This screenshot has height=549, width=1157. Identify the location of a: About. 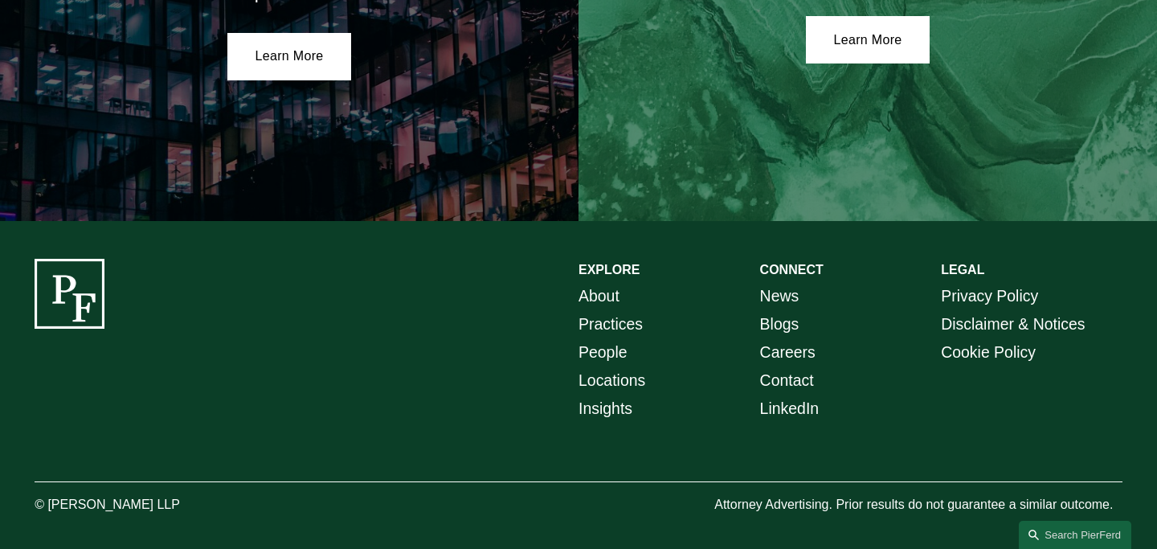
(599, 296).